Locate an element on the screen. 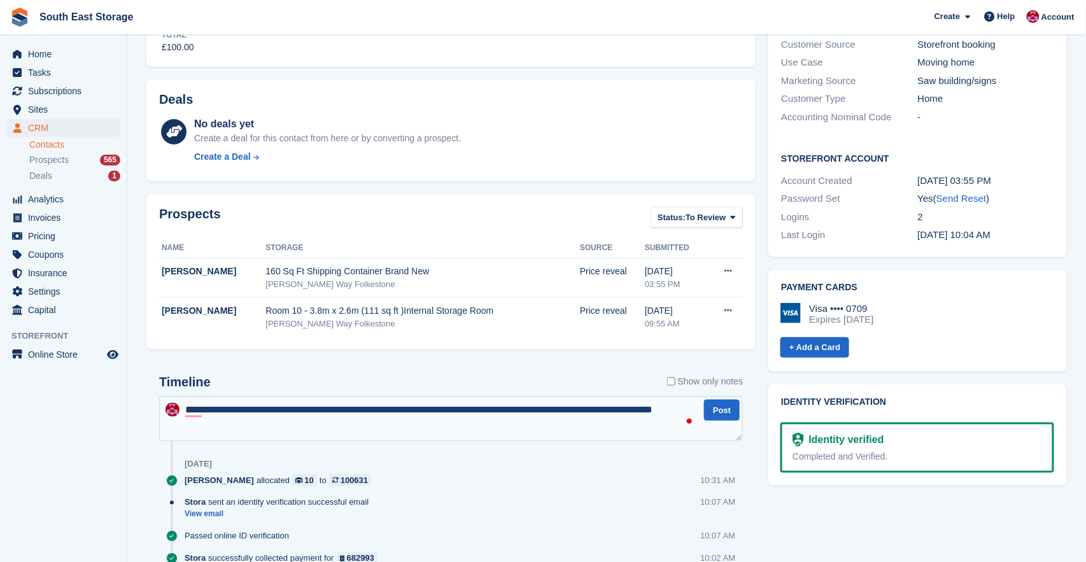 This screenshot has width=1086, height=562. a: 100631 is located at coordinates (350, 480).